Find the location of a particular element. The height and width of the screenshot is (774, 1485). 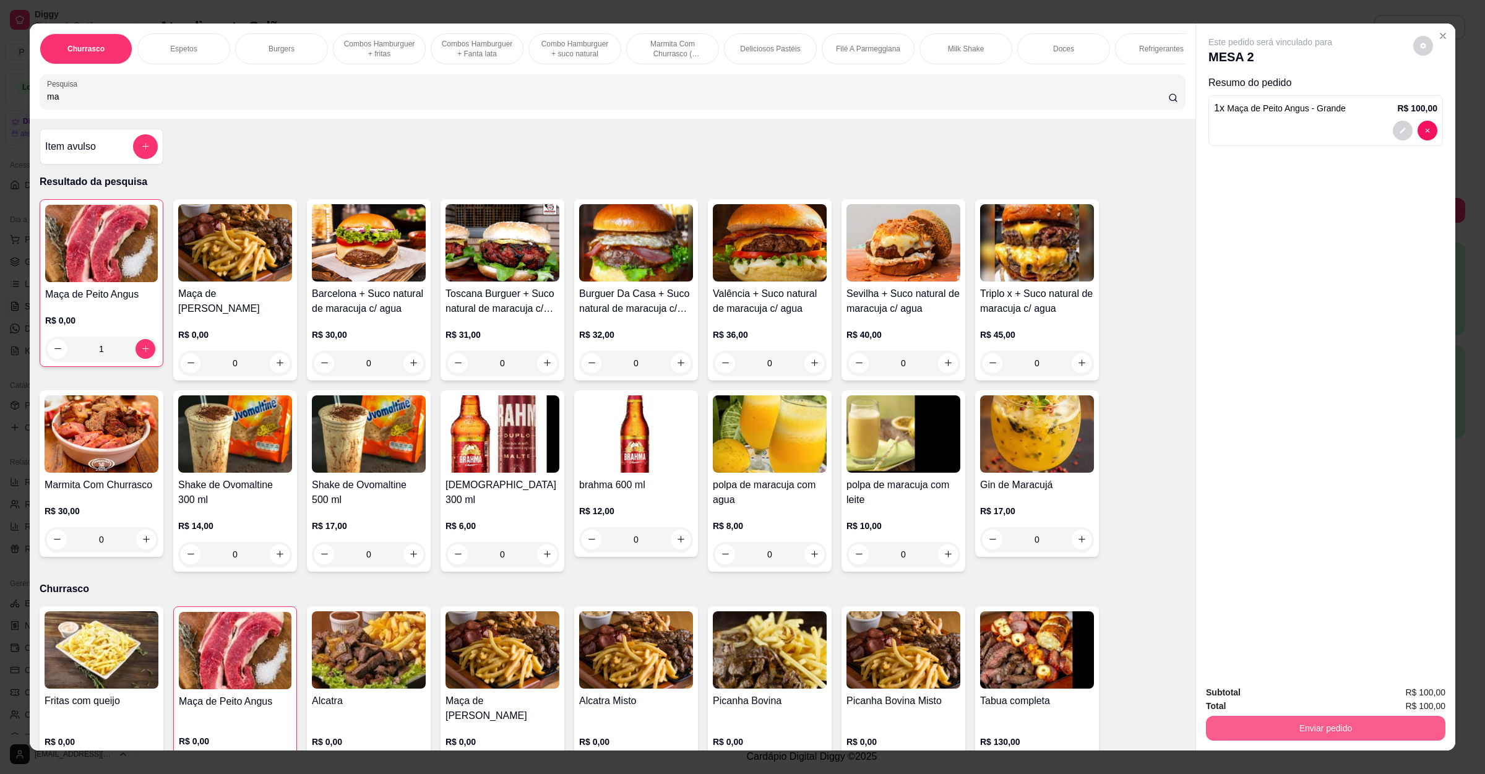

h4: Gin de Maracujá is located at coordinates (1037, 485).